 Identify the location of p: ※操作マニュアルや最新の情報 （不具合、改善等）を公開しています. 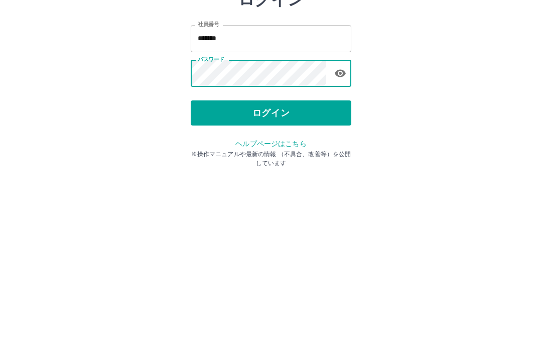
(271, 232).